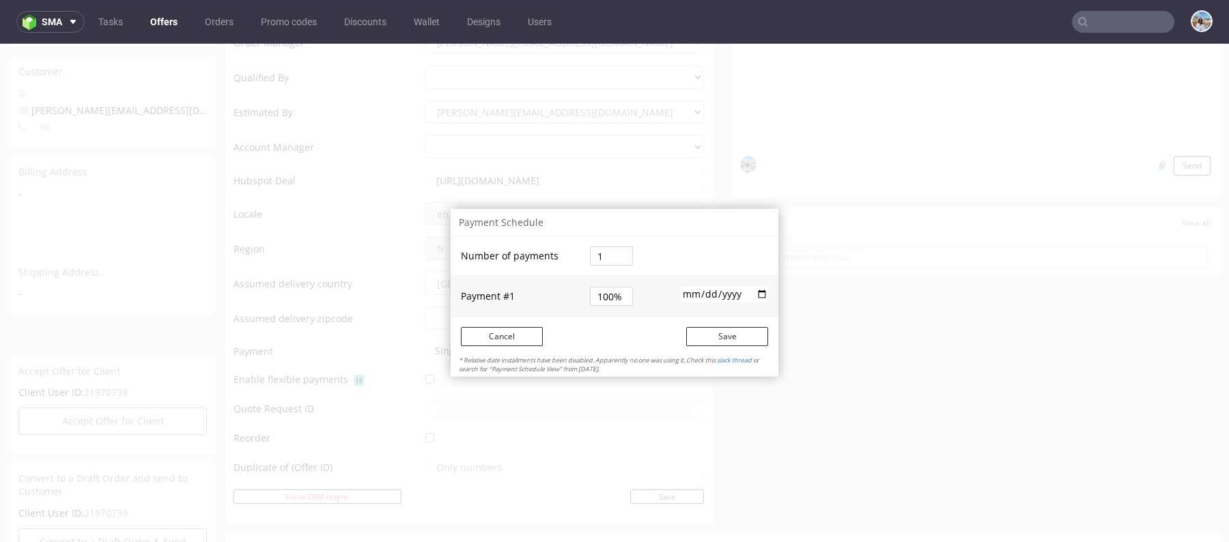  Describe the element at coordinates (518, 253) in the screenshot. I see `td: Payment # 1` at that location.